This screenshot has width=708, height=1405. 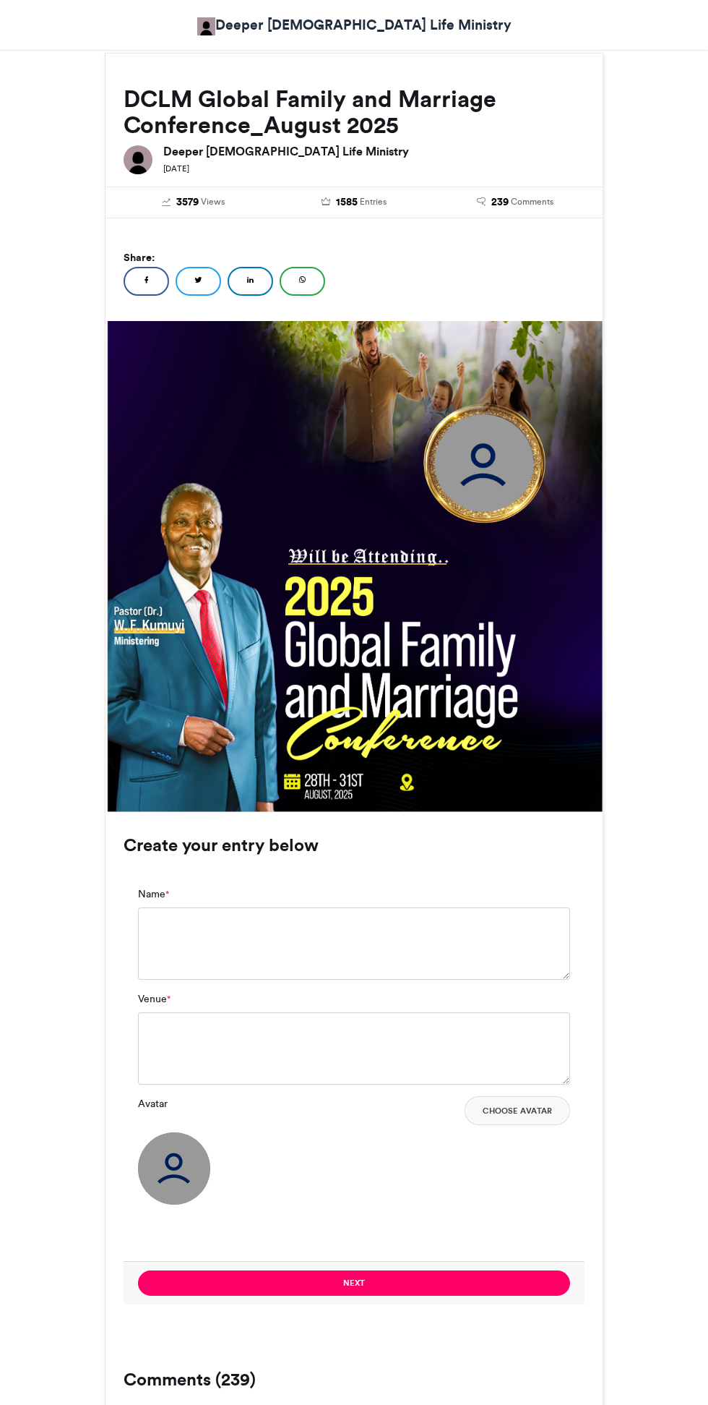 What do you see at coordinates (138, 160) in the screenshot?
I see `img: Deeper Christian Life Ministry` at bounding box center [138, 160].